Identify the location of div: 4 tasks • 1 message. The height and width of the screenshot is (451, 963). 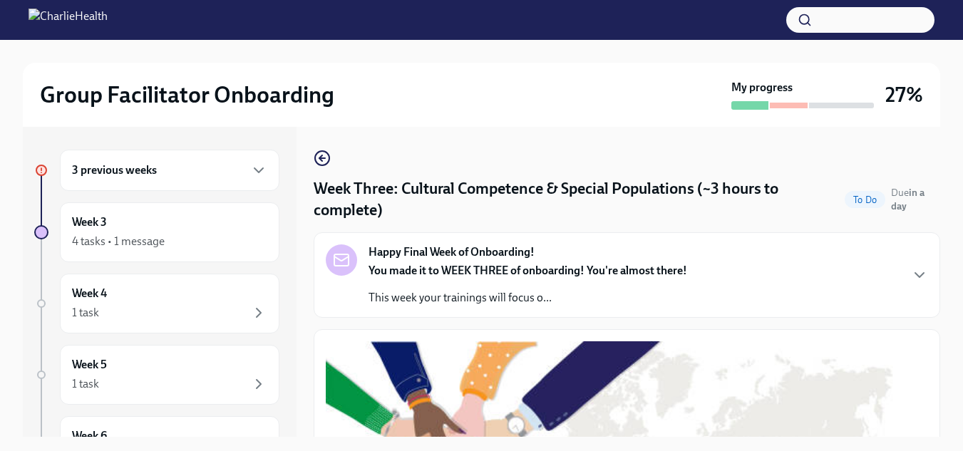
(118, 242).